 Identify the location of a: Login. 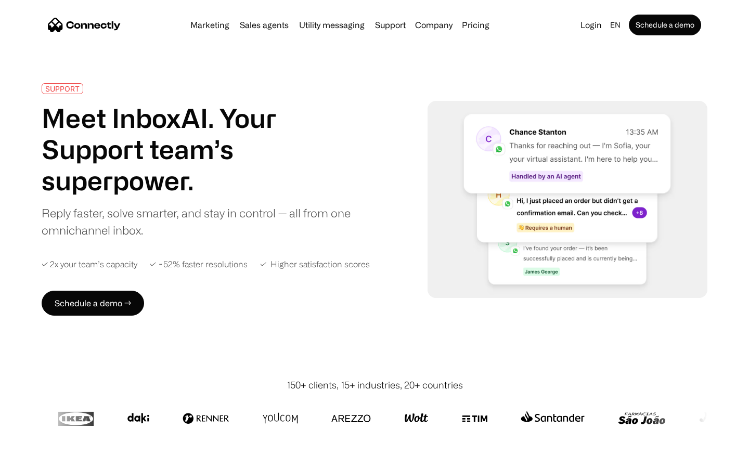
(591, 25).